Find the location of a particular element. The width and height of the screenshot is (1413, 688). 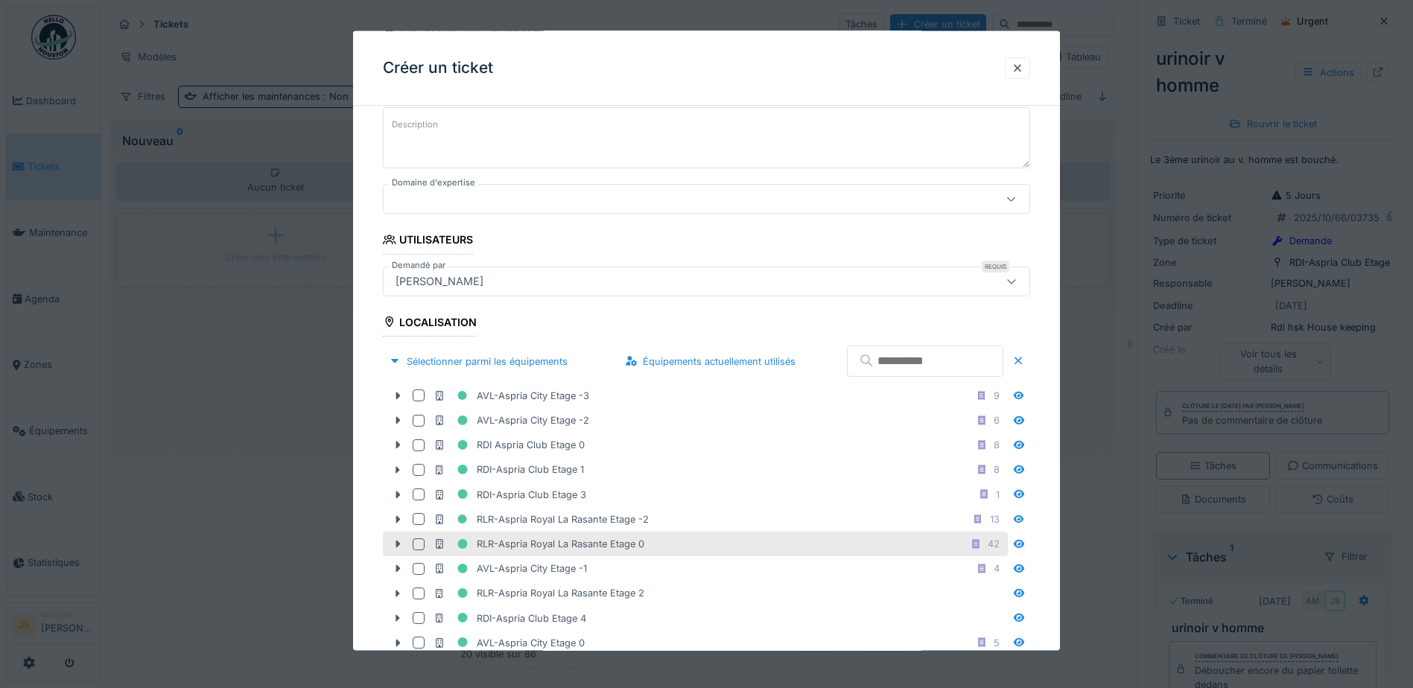

label: Demandé par is located at coordinates (419, 264).